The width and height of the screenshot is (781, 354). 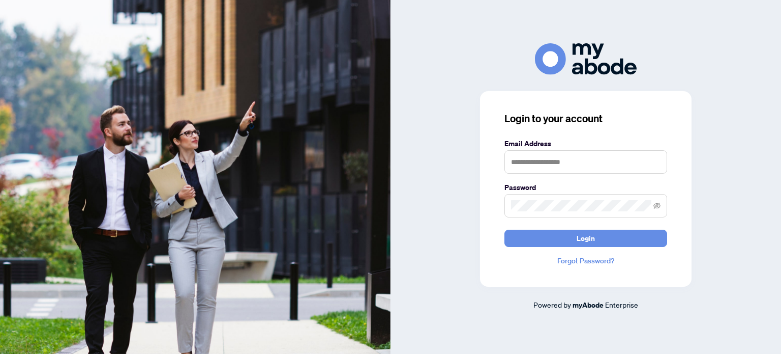 What do you see at coordinates (586, 59) in the screenshot?
I see `img: ma-logo` at bounding box center [586, 59].